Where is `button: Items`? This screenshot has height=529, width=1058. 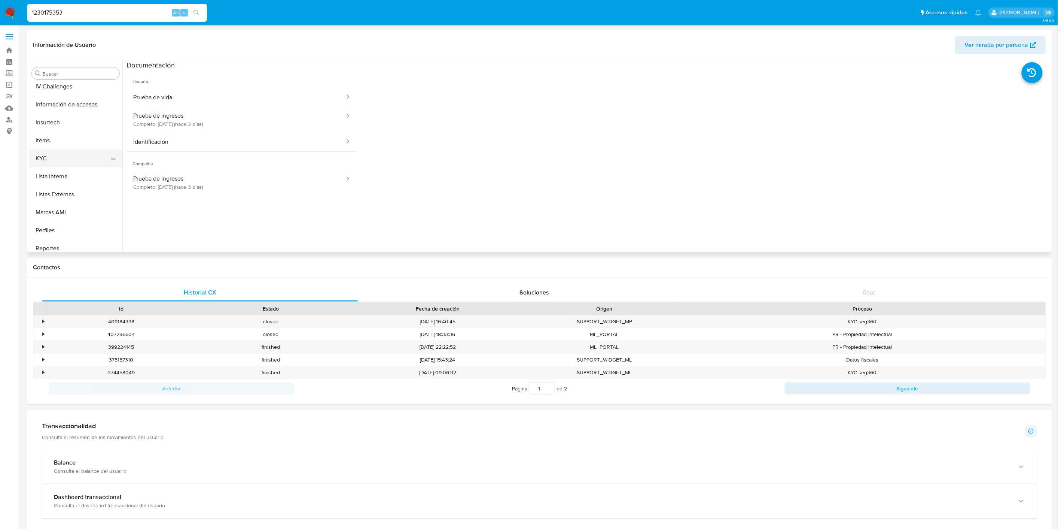 button: Items is located at coordinates (76, 140).